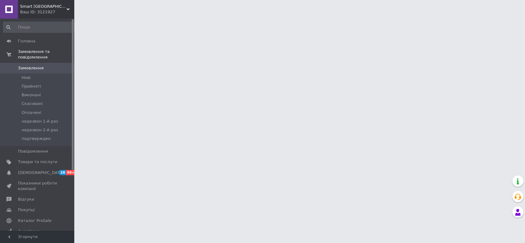 The image size is (525, 243). I want to click on span: Скасовані, so click(32, 104).